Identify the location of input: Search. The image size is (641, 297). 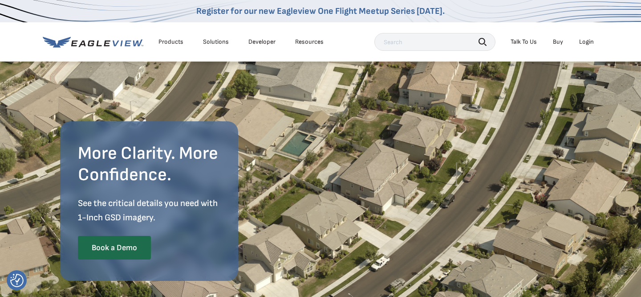
(435, 42).